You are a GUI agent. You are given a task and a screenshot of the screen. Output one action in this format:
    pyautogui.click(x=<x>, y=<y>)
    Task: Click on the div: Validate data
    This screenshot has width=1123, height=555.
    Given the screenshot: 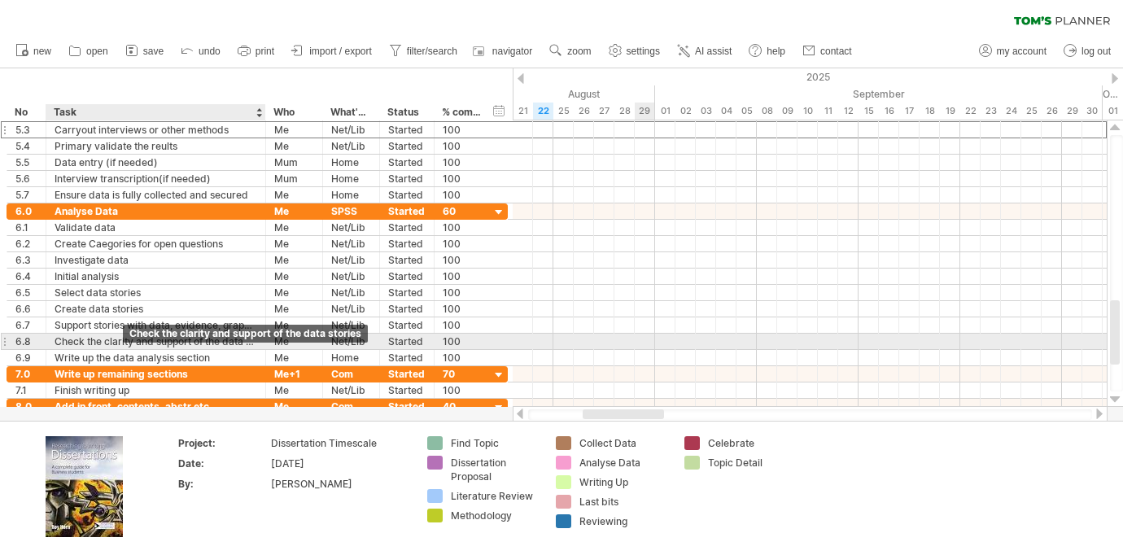 What is the action you would take?
    pyautogui.click(x=155, y=227)
    